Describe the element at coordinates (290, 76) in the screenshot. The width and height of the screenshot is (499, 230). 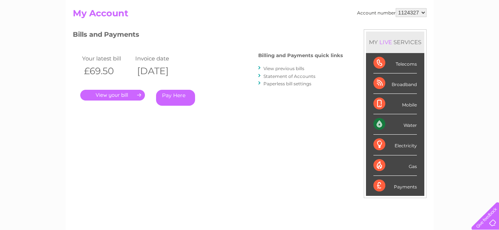
I see `a: Statement of Accounts` at that location.